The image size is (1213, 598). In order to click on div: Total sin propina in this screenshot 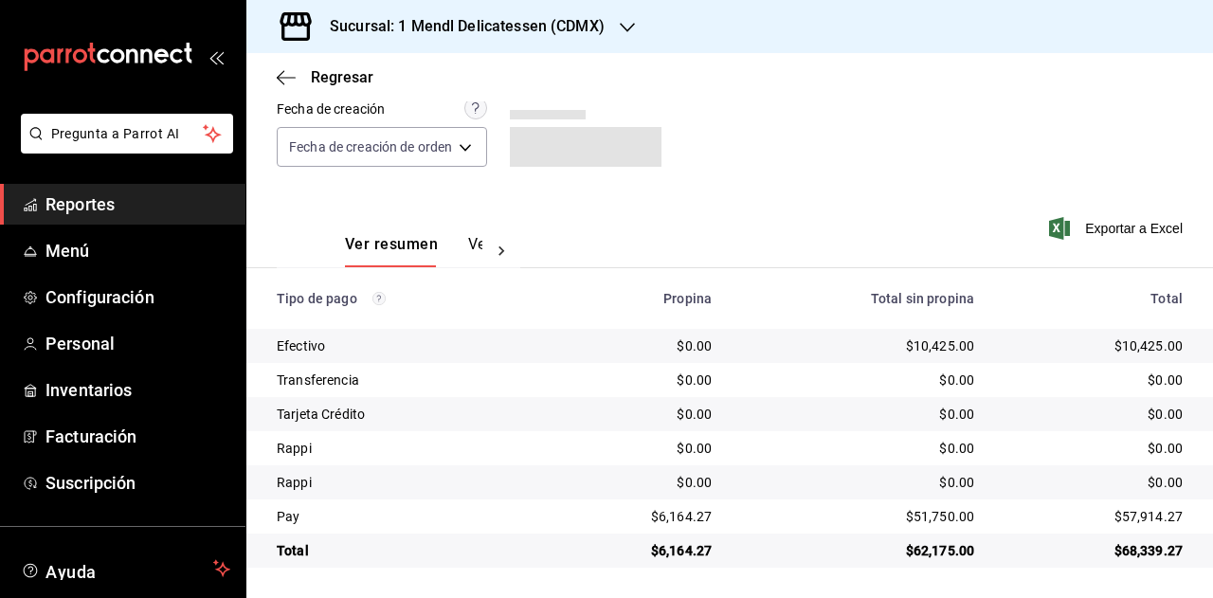, I will do `click(858, 299)`.